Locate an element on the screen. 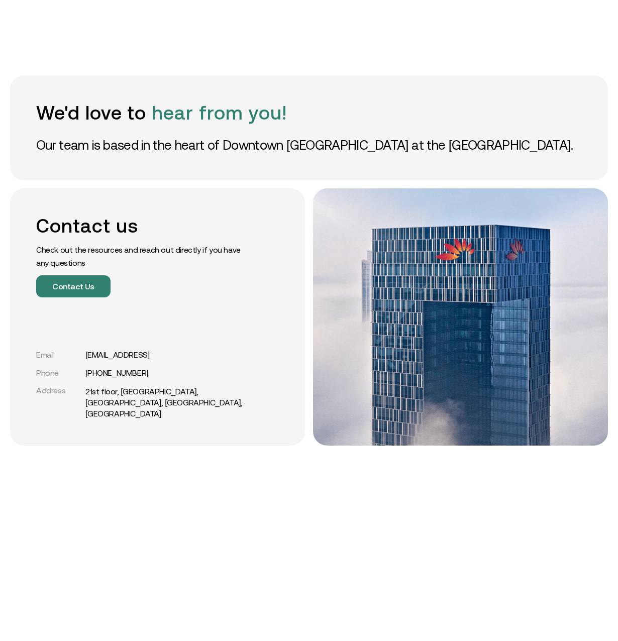  button: Contact Us is located at coordinates (73, 286).